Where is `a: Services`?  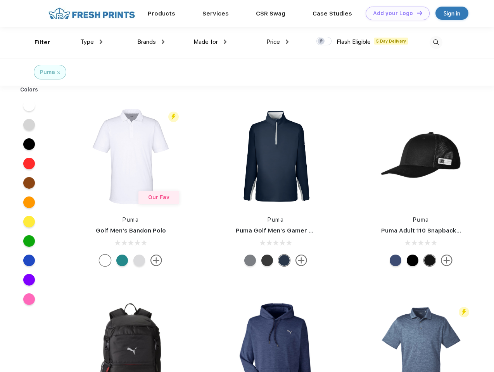
a: Services is located at coordinates (216, 14).